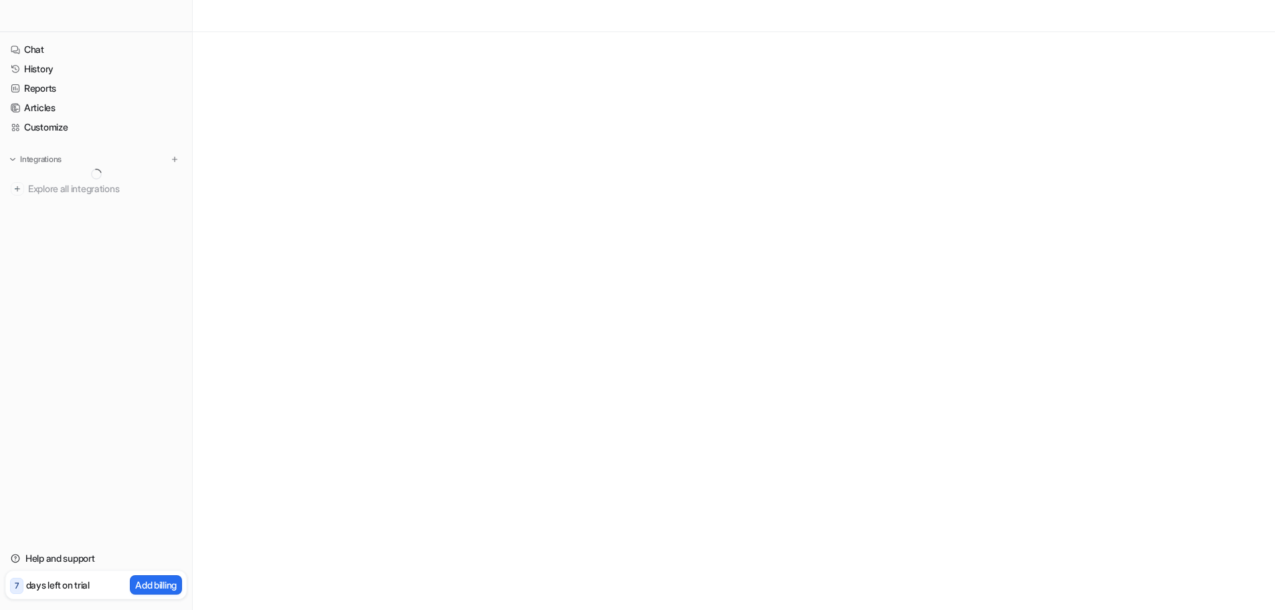 Image resolution: width=1275 pixels, height=610 pixels. Describe the element at coordinates (96, 558) in the screenshot. I see `a: Help and support` at that location.